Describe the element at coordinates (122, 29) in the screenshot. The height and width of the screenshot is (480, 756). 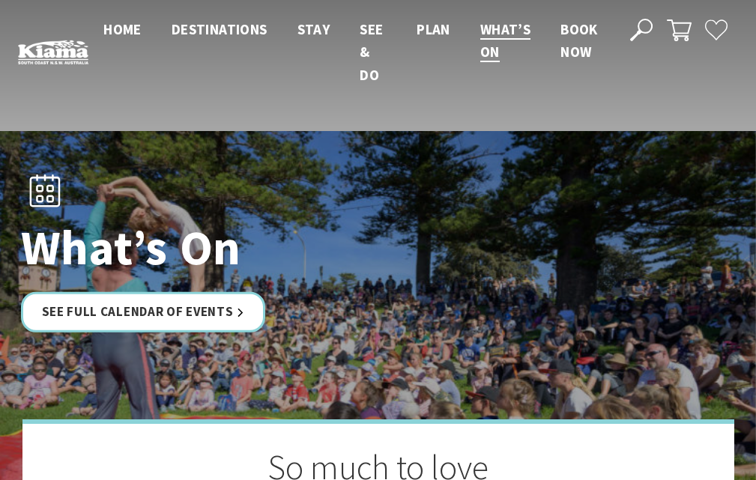
I see `span: Home` at that location.